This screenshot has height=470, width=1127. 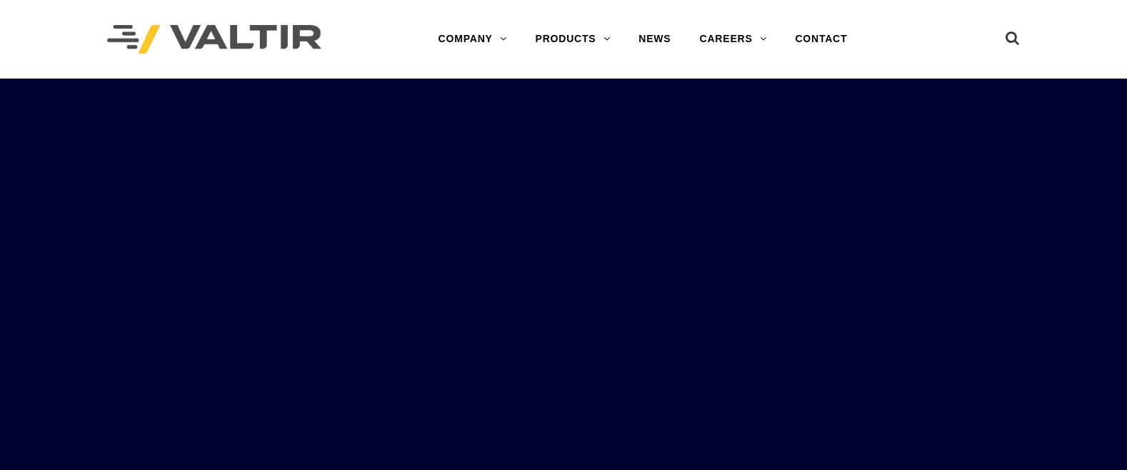 I want to click on a: COMPANY, so click(x=473, y=39).